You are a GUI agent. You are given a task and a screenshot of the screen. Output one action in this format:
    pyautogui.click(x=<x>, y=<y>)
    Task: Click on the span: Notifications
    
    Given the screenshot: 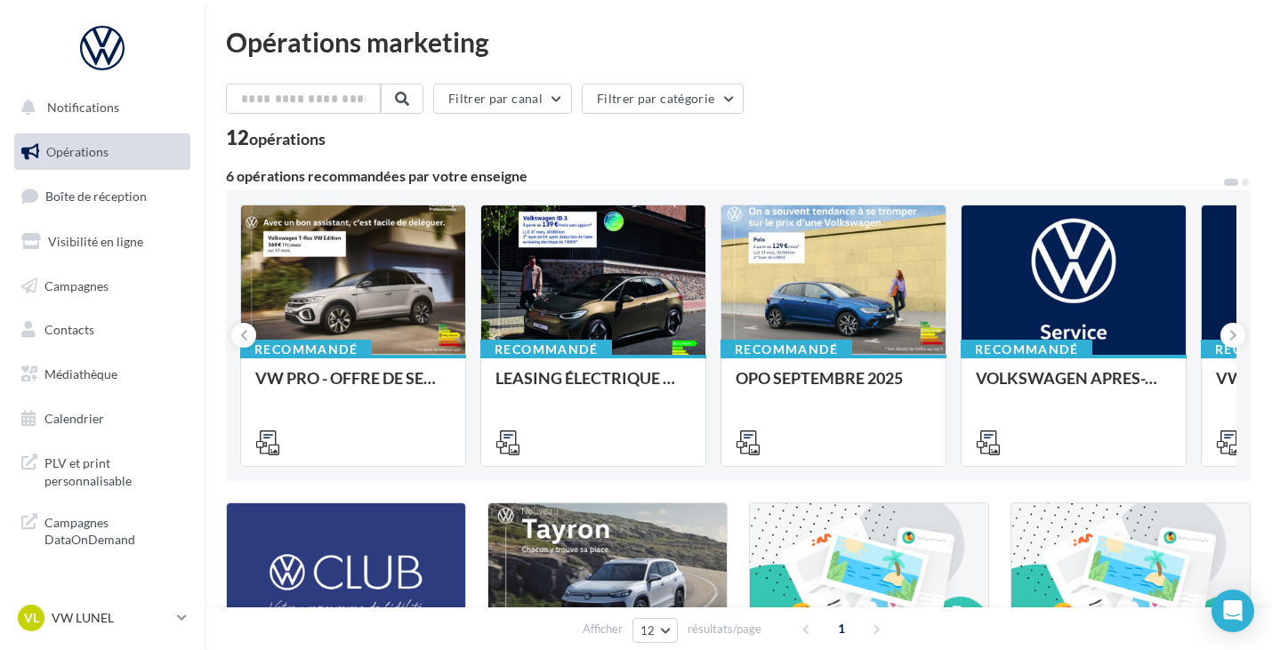 What is the action you would take?
    pyautogui.click(x=83, y=107)
    